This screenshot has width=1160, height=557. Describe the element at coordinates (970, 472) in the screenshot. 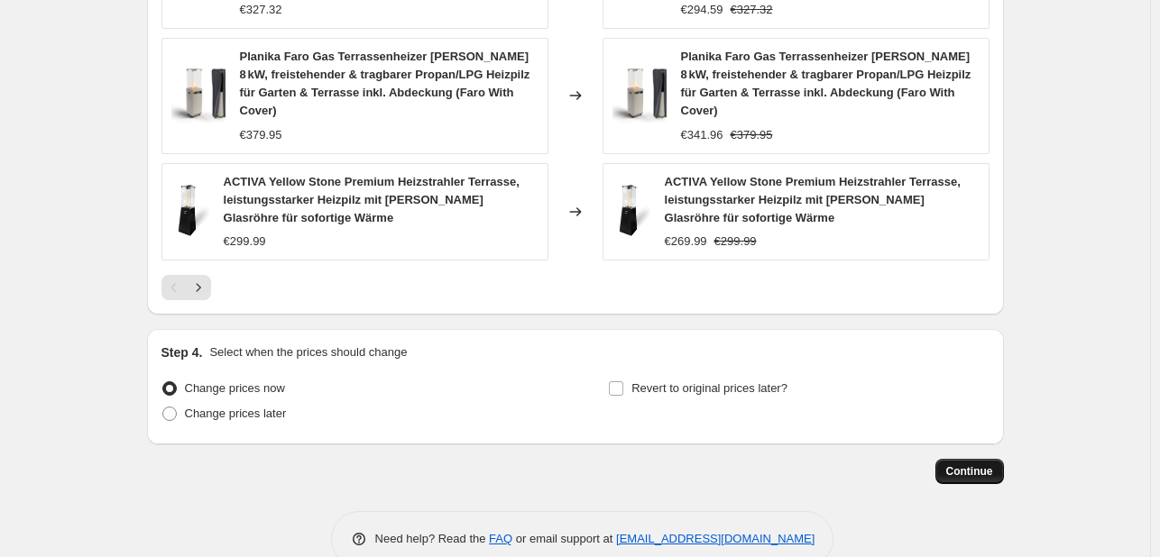

I see `span: Continue` at that location.